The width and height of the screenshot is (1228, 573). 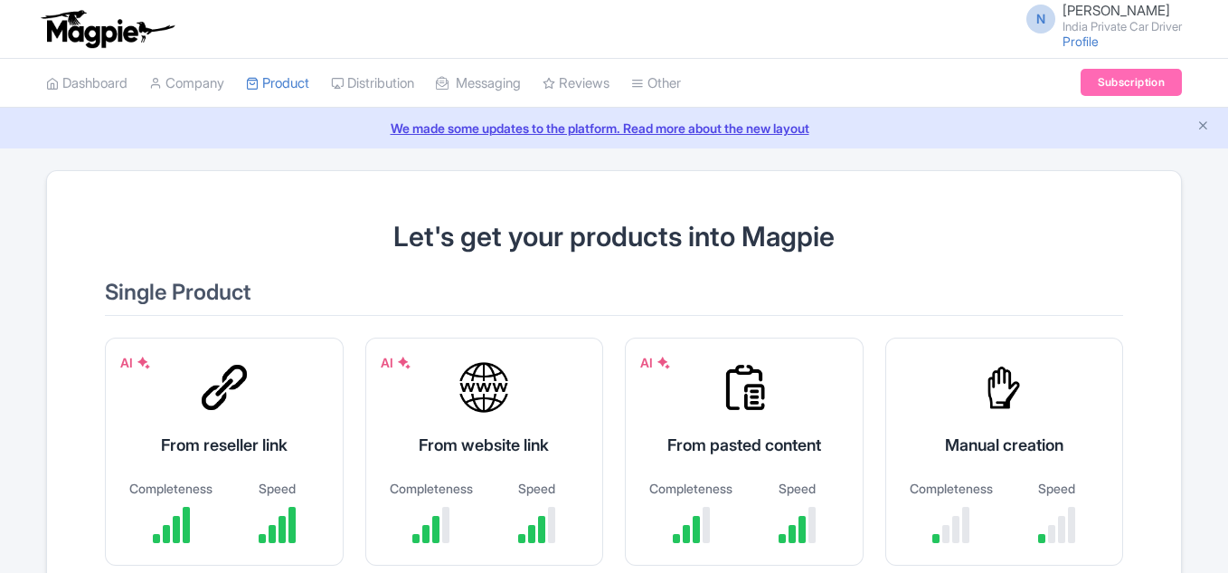 What do you see at coordinates (576, 83) in the screenshot?
I see `a: Reviews` at bounding box center [576, 83].